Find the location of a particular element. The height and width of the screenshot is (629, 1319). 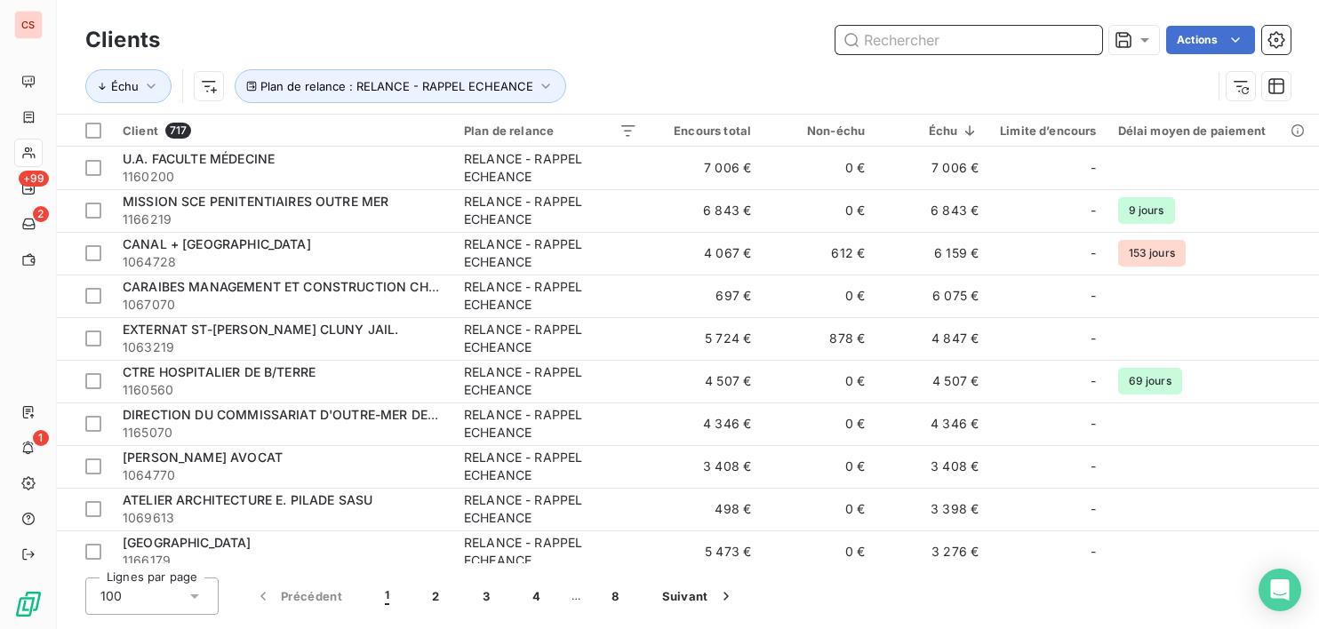

td: 6 075 € is located at coordinates (932, 296).